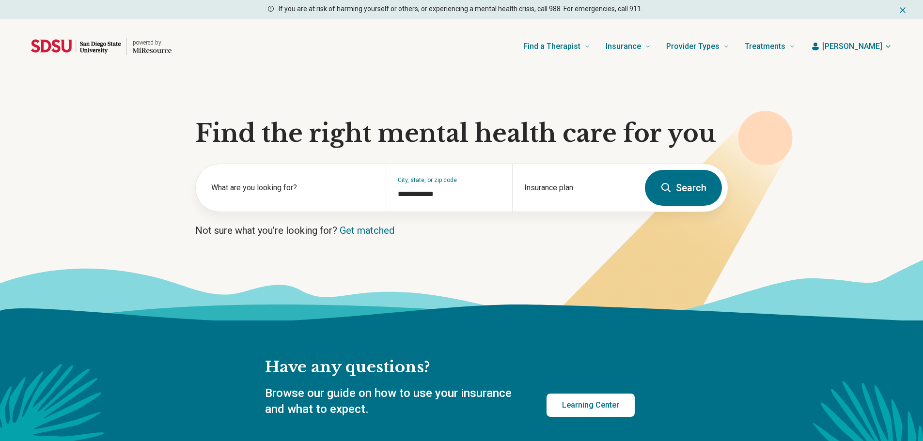 The height and width of the screenshot is (441, 923). I want to click on h1: Find the right mental health care for you, so click(462, 134).